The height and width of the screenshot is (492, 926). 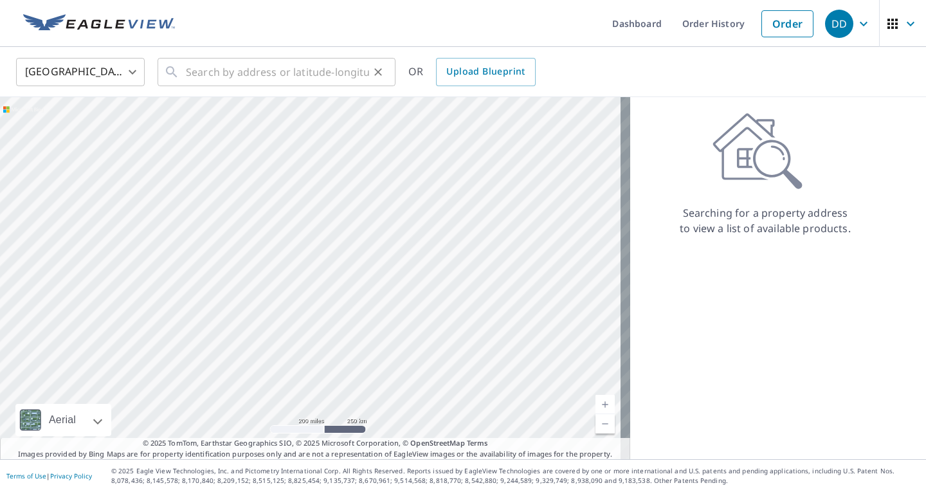 I want to click on p: Searching for a property address to view a list of available products., so click(x=766, y=221).